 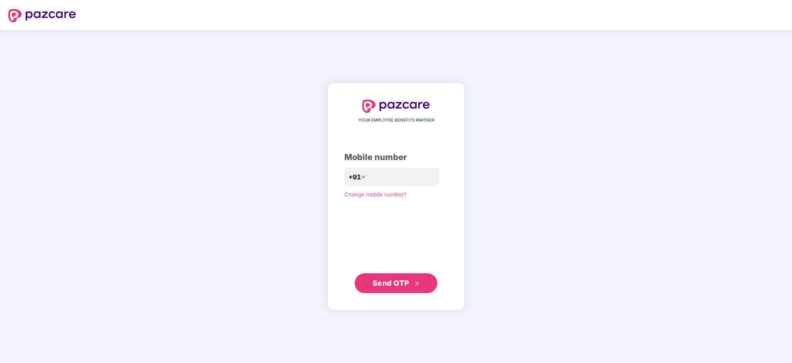 I want to click on div: Mobile number, so click(x=396, y=157).